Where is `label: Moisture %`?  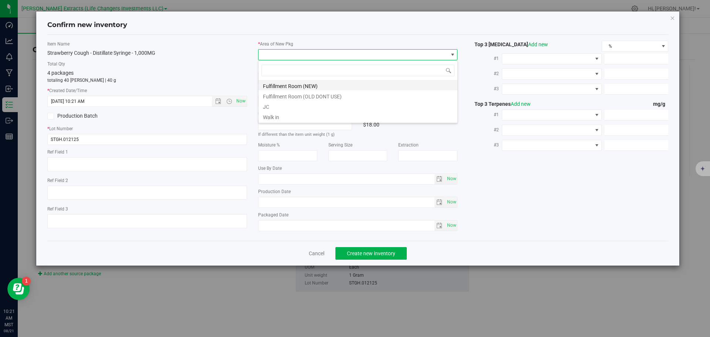 label: Moisture % is located at coordinates (288, 145).